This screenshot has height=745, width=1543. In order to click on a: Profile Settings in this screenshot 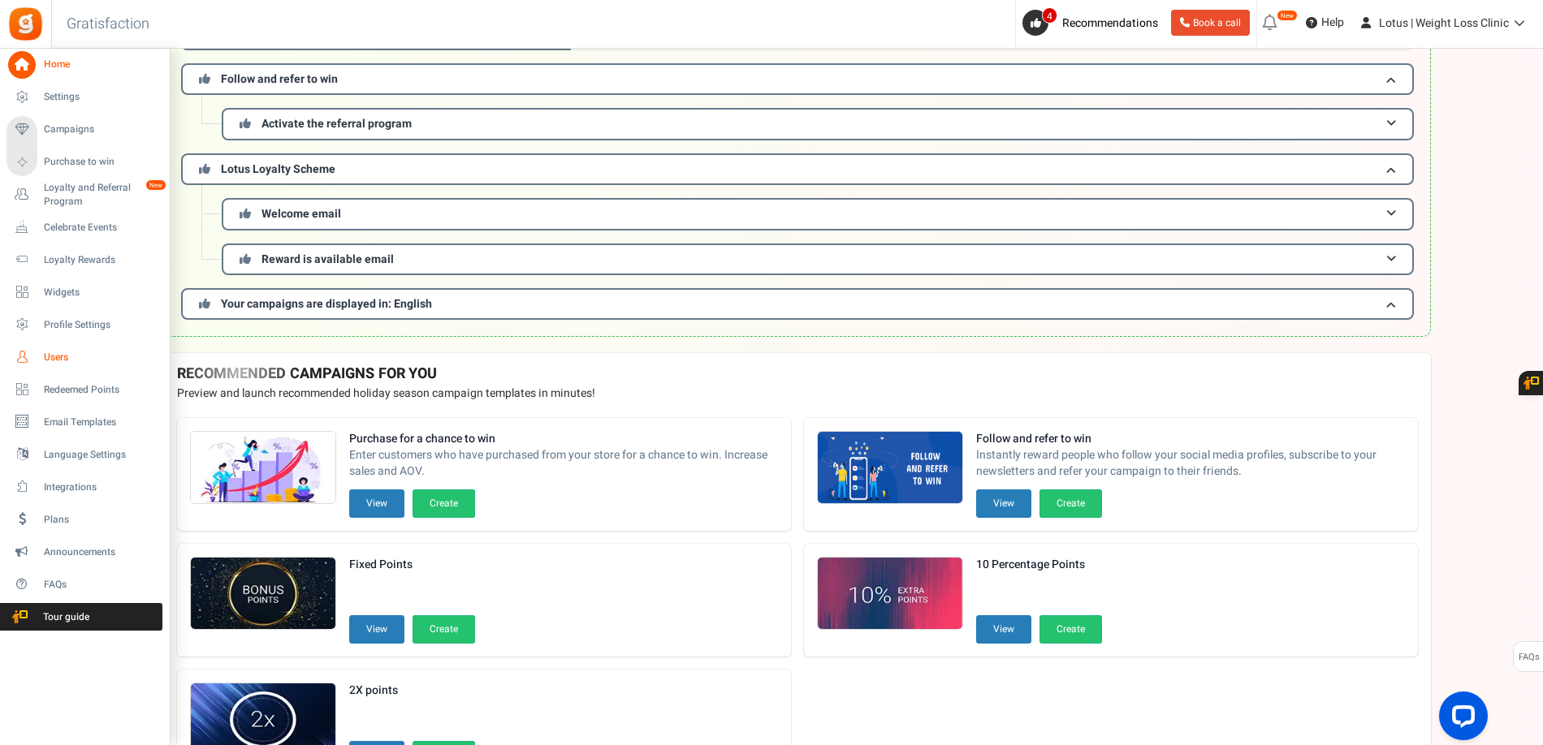, I will do `click(84, 325)`.